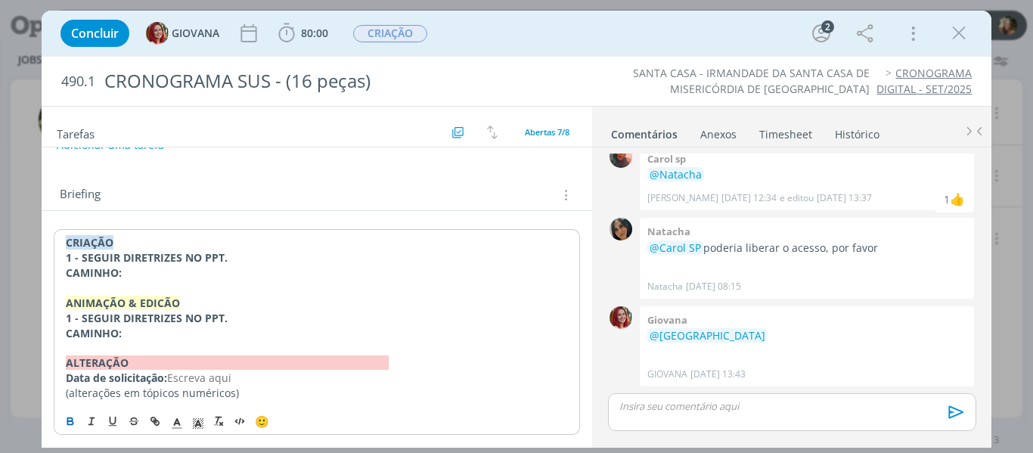 The width and height of the screenshot is (1033, 453). I want to click on div: Anexos, so click(718, 135).